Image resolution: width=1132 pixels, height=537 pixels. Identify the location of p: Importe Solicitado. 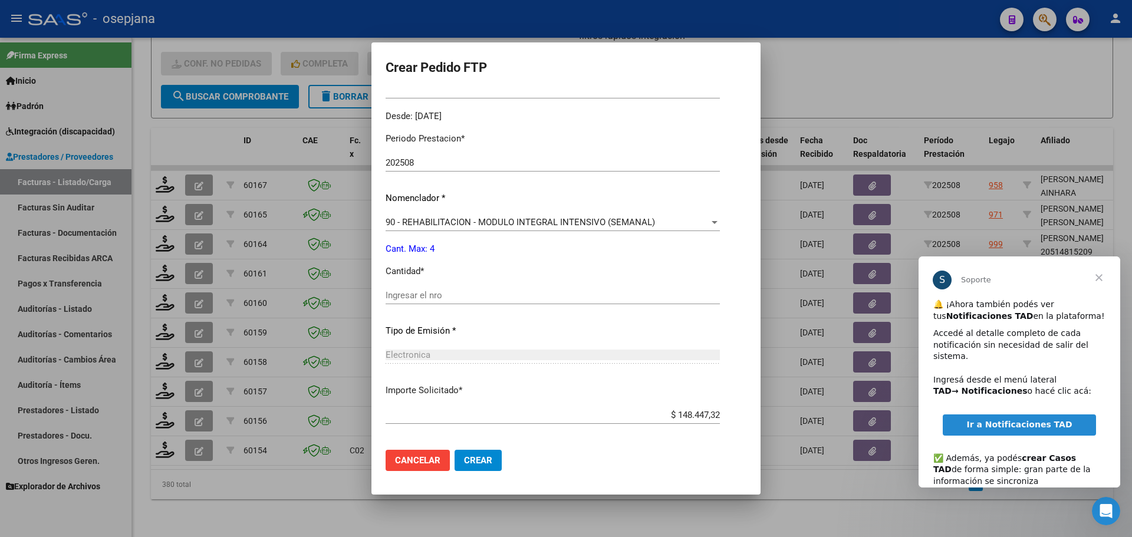
(553, 390).